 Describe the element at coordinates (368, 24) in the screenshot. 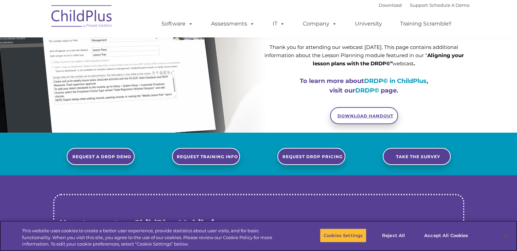

I see `a: University` at that location.